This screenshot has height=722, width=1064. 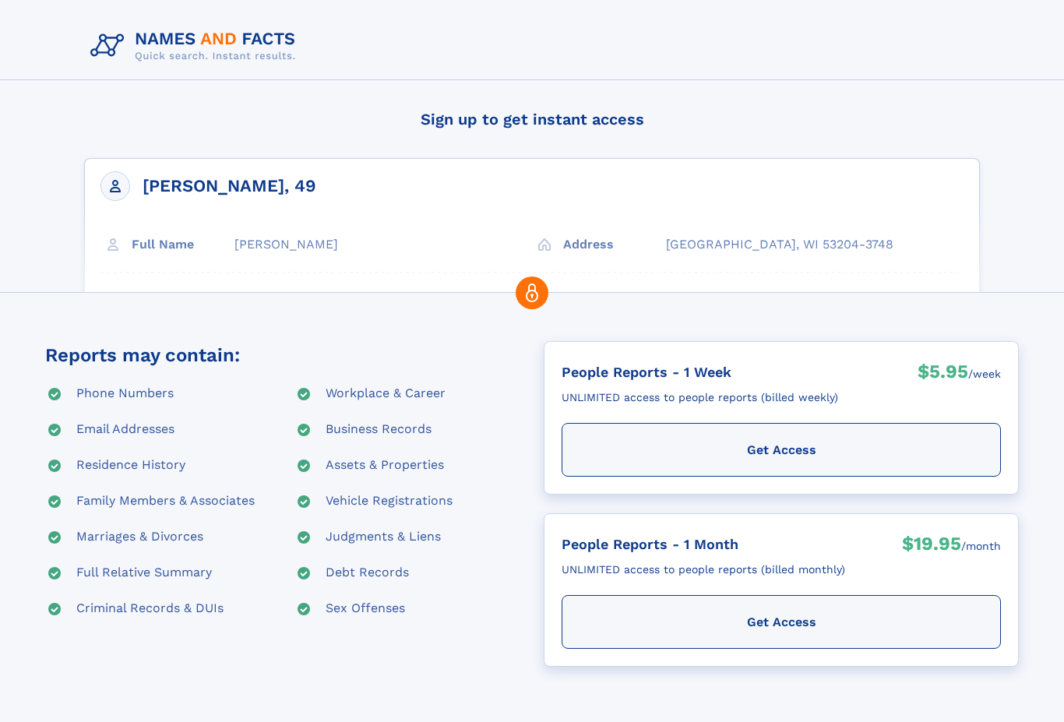 I want to click on div: Phone Numbers, so click(x=125, y=394).